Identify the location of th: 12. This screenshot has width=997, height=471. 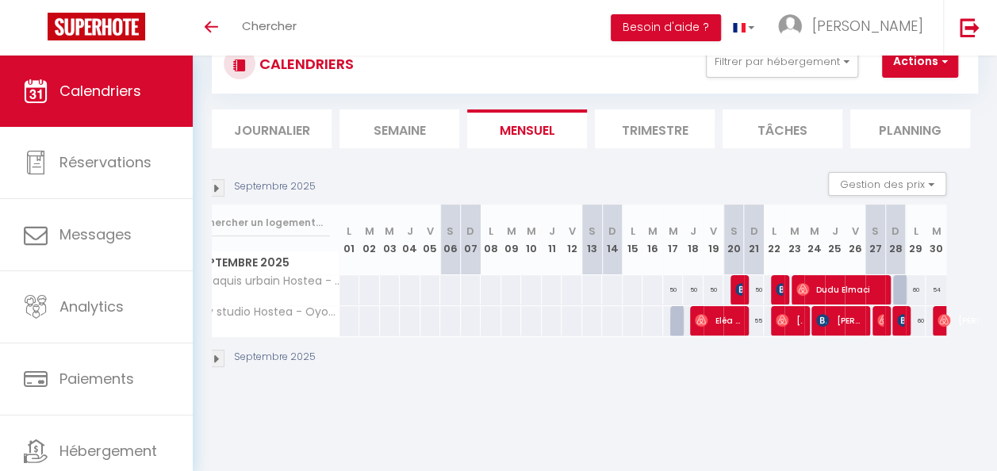
(572, 240).